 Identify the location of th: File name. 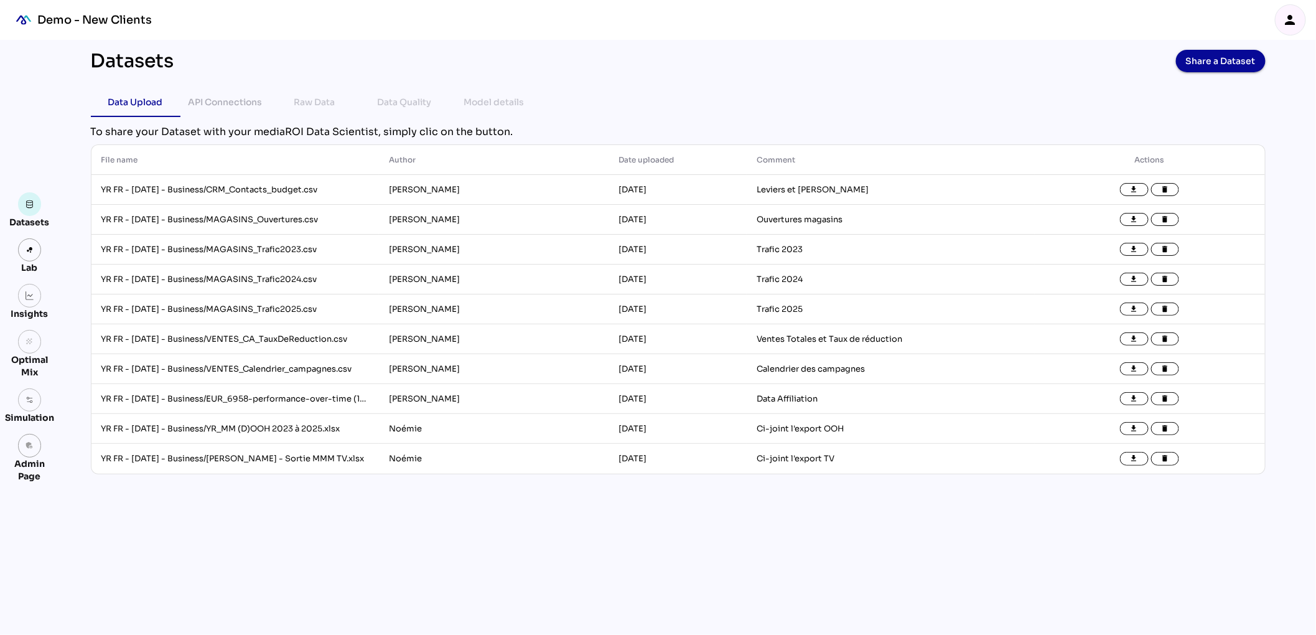
(235, 160).